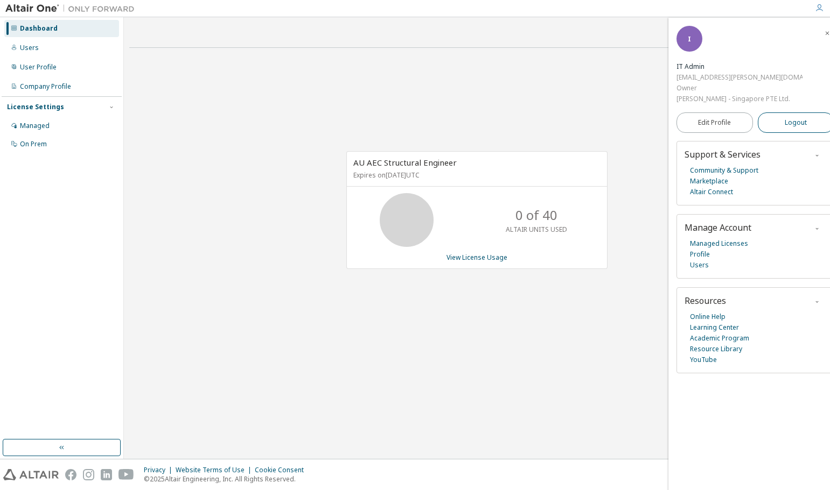 Image resolution: width=830 pixels, height=490 pixels. Describe the element at coordinates (707, 317) in the screenshot. I see `a: Online Help` at that location.